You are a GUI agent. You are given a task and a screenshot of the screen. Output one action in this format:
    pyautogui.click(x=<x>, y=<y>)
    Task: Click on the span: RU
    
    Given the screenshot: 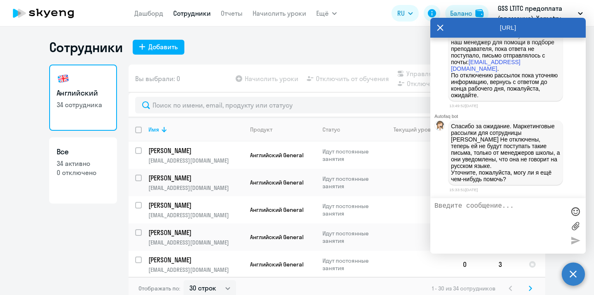 What is the action you would take?
    pyautogui.click(x=401, y=13)
    